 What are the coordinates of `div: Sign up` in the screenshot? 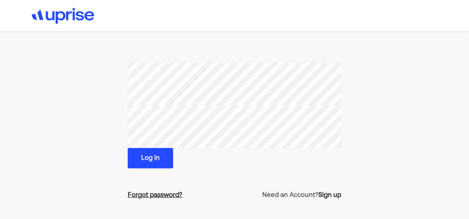 It's located at (330, 196).